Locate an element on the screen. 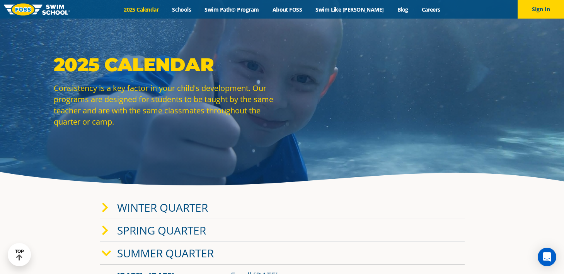 Image resolution: width=564 pixels, height=274 pixels. div: TOP is located at coordinates (19, 254).